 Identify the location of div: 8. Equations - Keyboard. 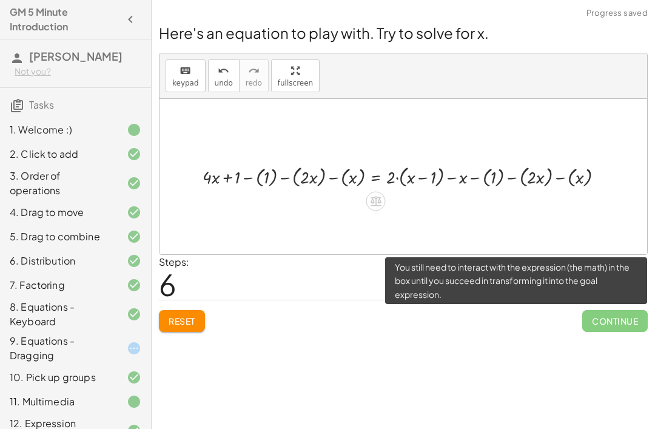
(58, 314).